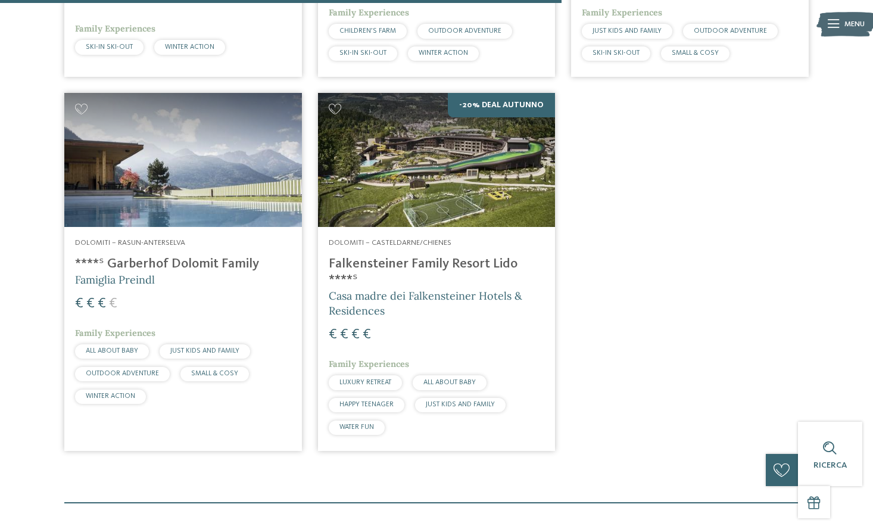  What do you see at coordinates (830, 465) in the screenshot?
I see `span: Ricerca` at bounding box center [830, 465].